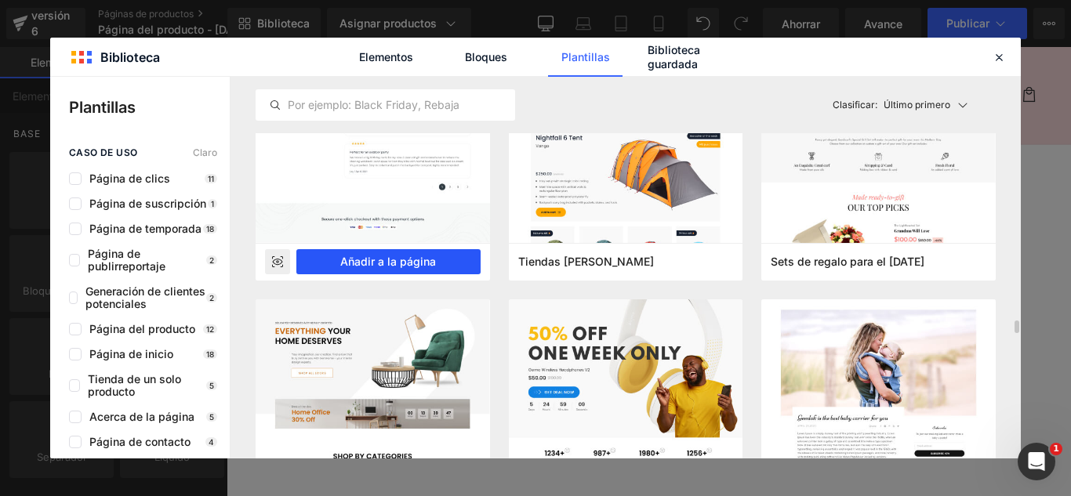 The width and height of the screenshot is (1071, 496). I want to click on span: Tiendas de campaña, so click(585, 262).